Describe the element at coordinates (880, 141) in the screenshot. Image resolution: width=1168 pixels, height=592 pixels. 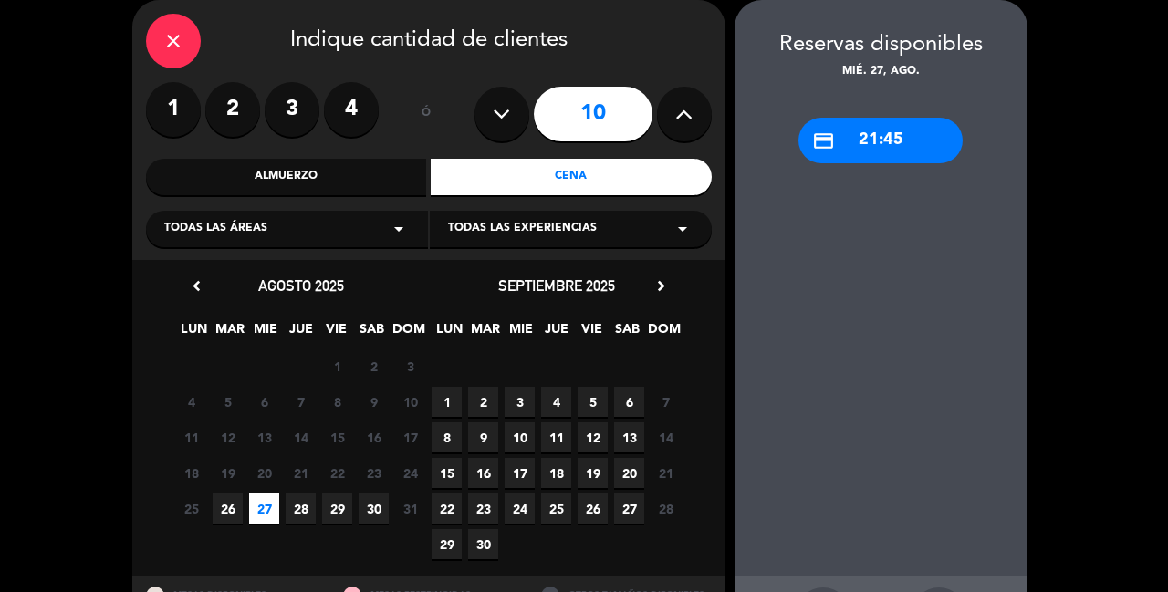
I see `div: 21:45` at that location.